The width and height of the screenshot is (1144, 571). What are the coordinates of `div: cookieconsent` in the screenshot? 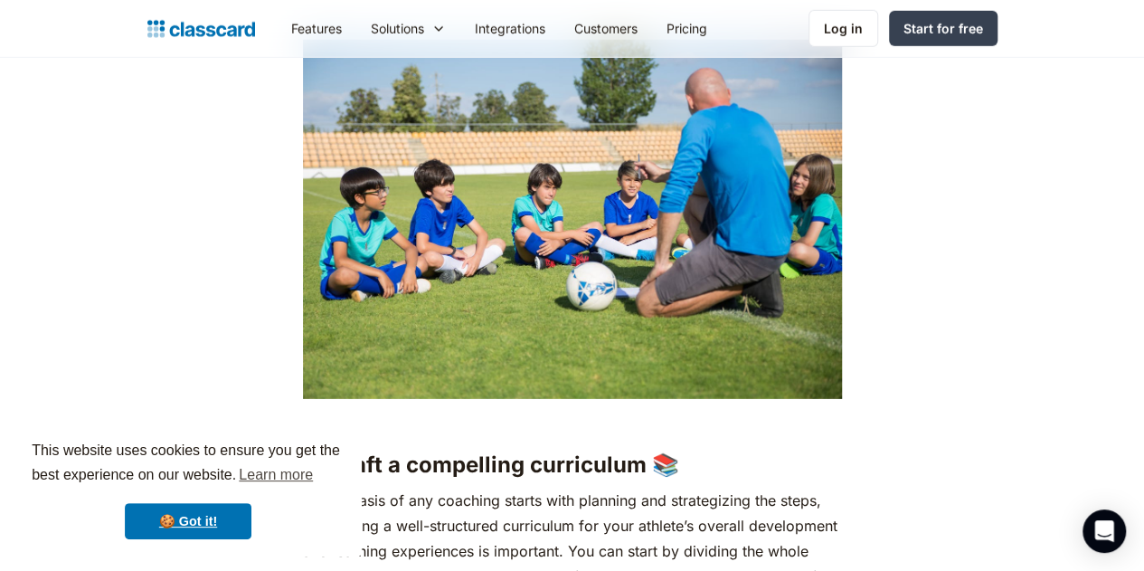 It's located at (188, 489).